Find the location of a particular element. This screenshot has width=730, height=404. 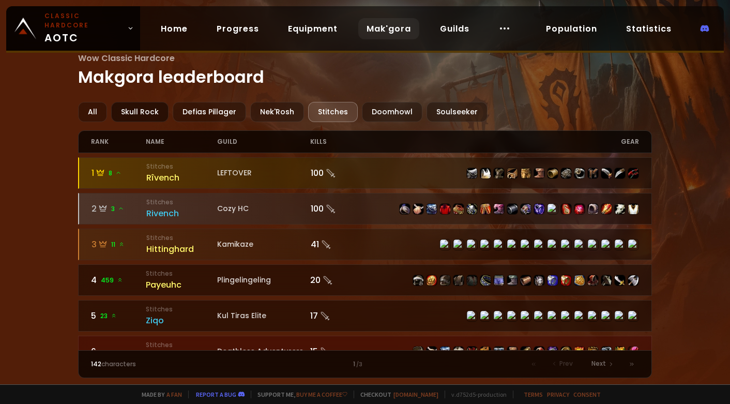

img: item-5216 is located at coordinates (634, 352).